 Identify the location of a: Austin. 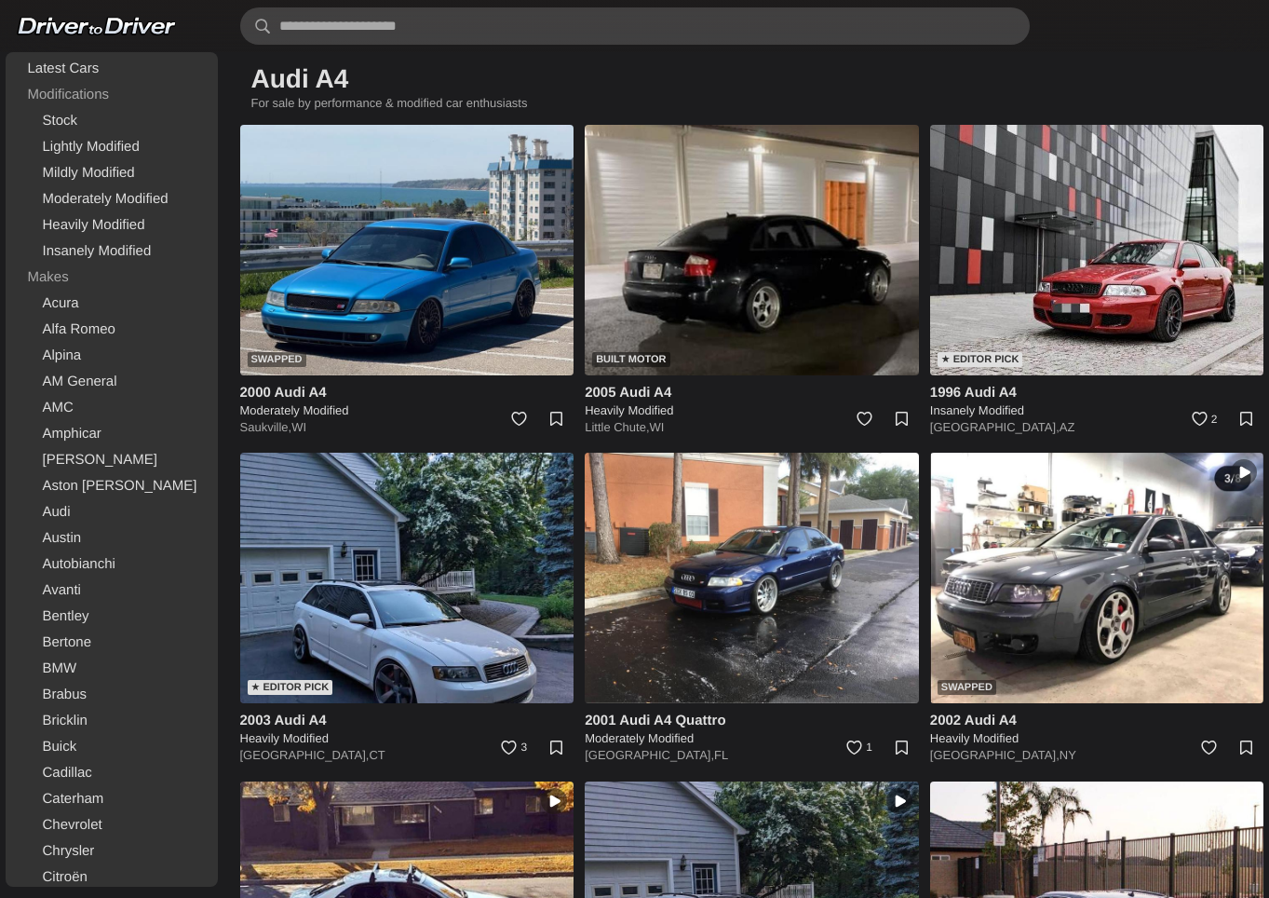
(112, 538).